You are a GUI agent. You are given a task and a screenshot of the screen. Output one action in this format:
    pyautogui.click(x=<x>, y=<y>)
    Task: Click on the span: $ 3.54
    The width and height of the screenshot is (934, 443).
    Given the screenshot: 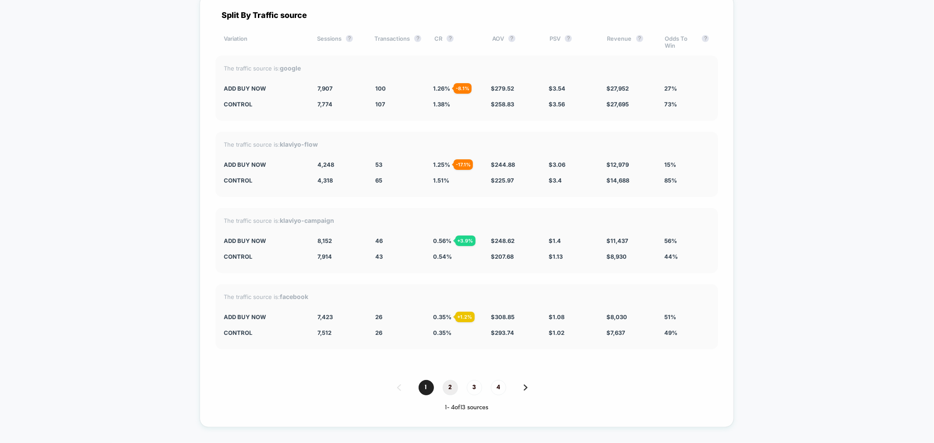 What is the action you would take?
    pyautogui.click(x=557, y=88)
    